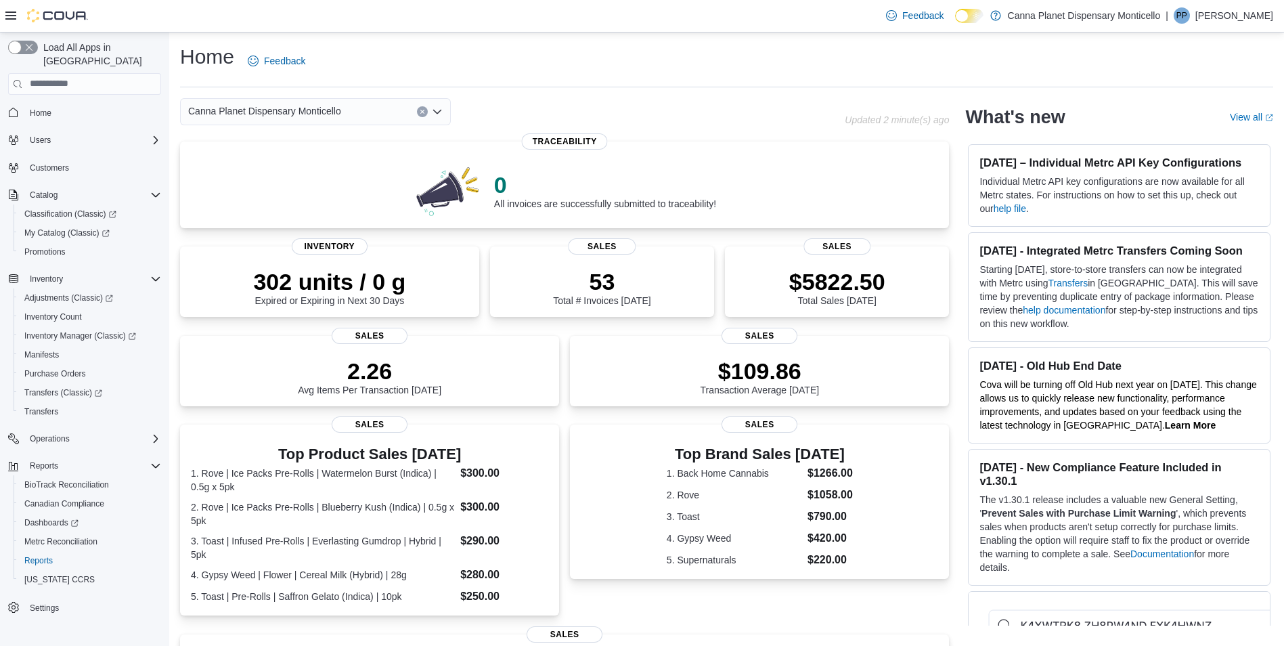  What do you see at coordinates (44, 608) in the screenshot?
I see `a: Settings` at bounding box center [44, 608].